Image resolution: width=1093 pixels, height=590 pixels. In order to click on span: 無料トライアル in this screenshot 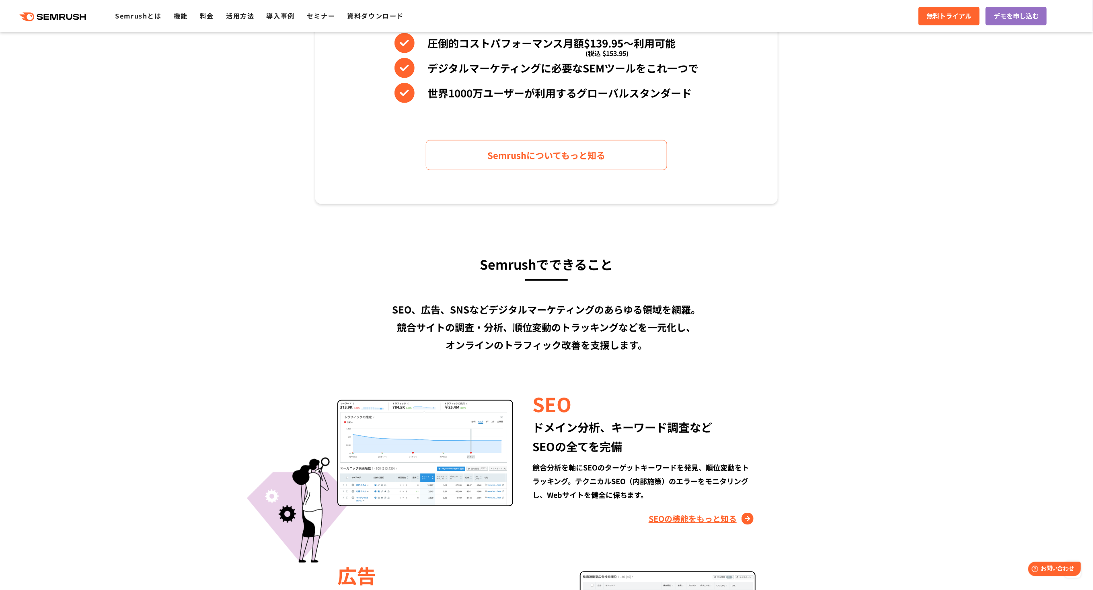, I will do `click(949, 16)`.